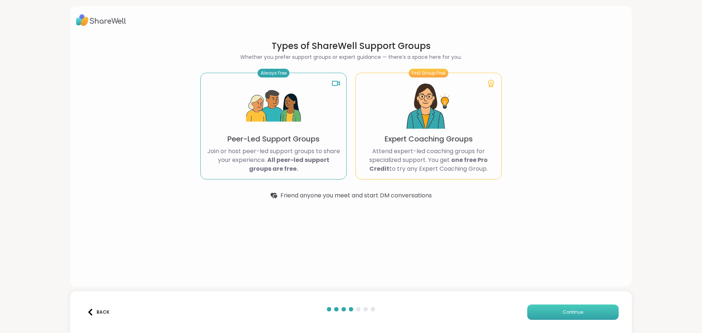  Describe the element at coordinates (273, 160) in the screenshot. I see `p: Join or host peer-led support groups to share your experience.` at that location.